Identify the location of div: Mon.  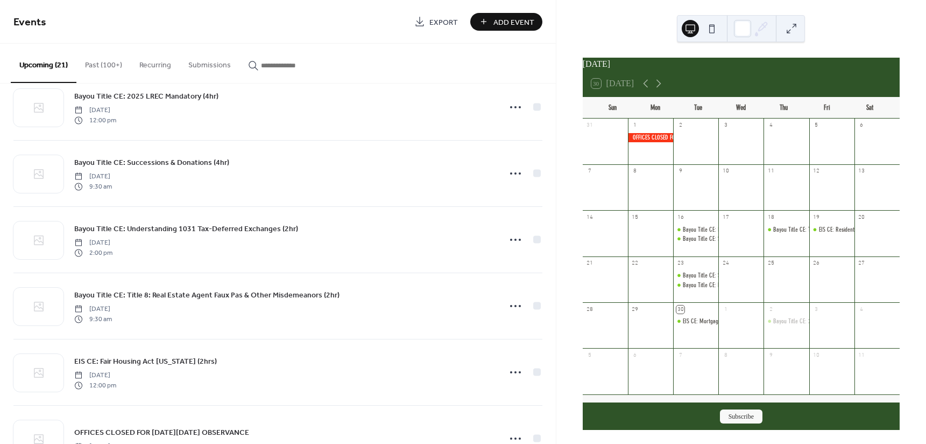
(656, 108).